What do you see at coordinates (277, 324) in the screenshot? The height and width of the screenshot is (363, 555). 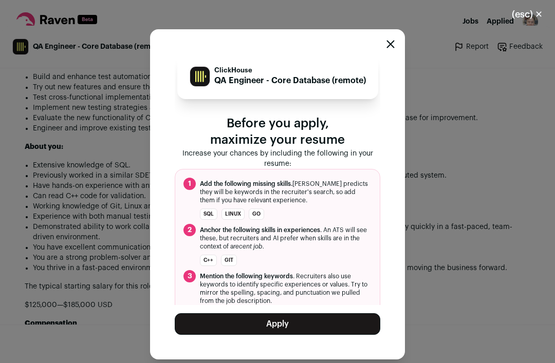 I see `button: Apply` at bounding box center [277, 324].